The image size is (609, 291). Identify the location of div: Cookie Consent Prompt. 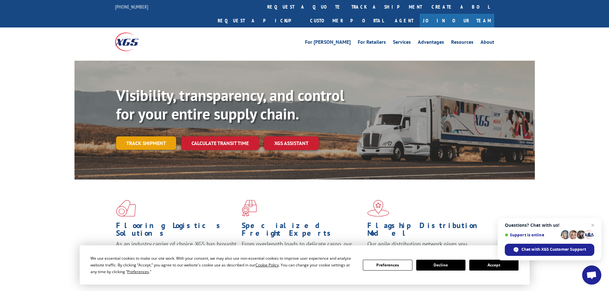
(304, 265).